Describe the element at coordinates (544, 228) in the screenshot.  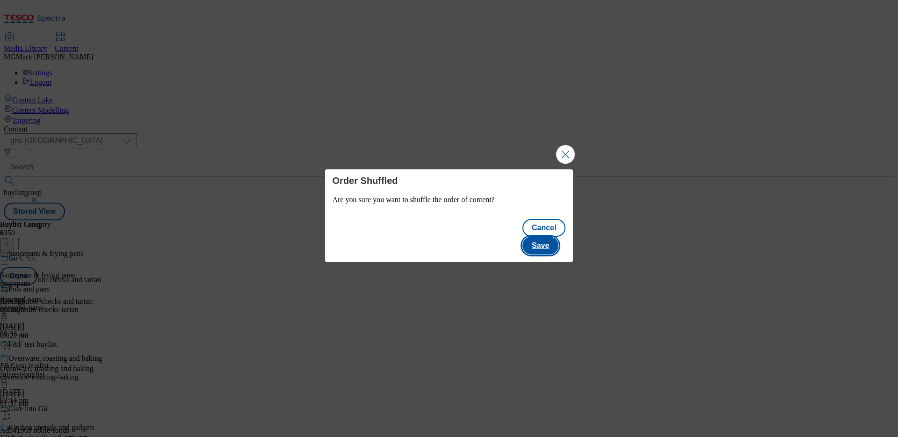
I see `button: Cancel` at that location.